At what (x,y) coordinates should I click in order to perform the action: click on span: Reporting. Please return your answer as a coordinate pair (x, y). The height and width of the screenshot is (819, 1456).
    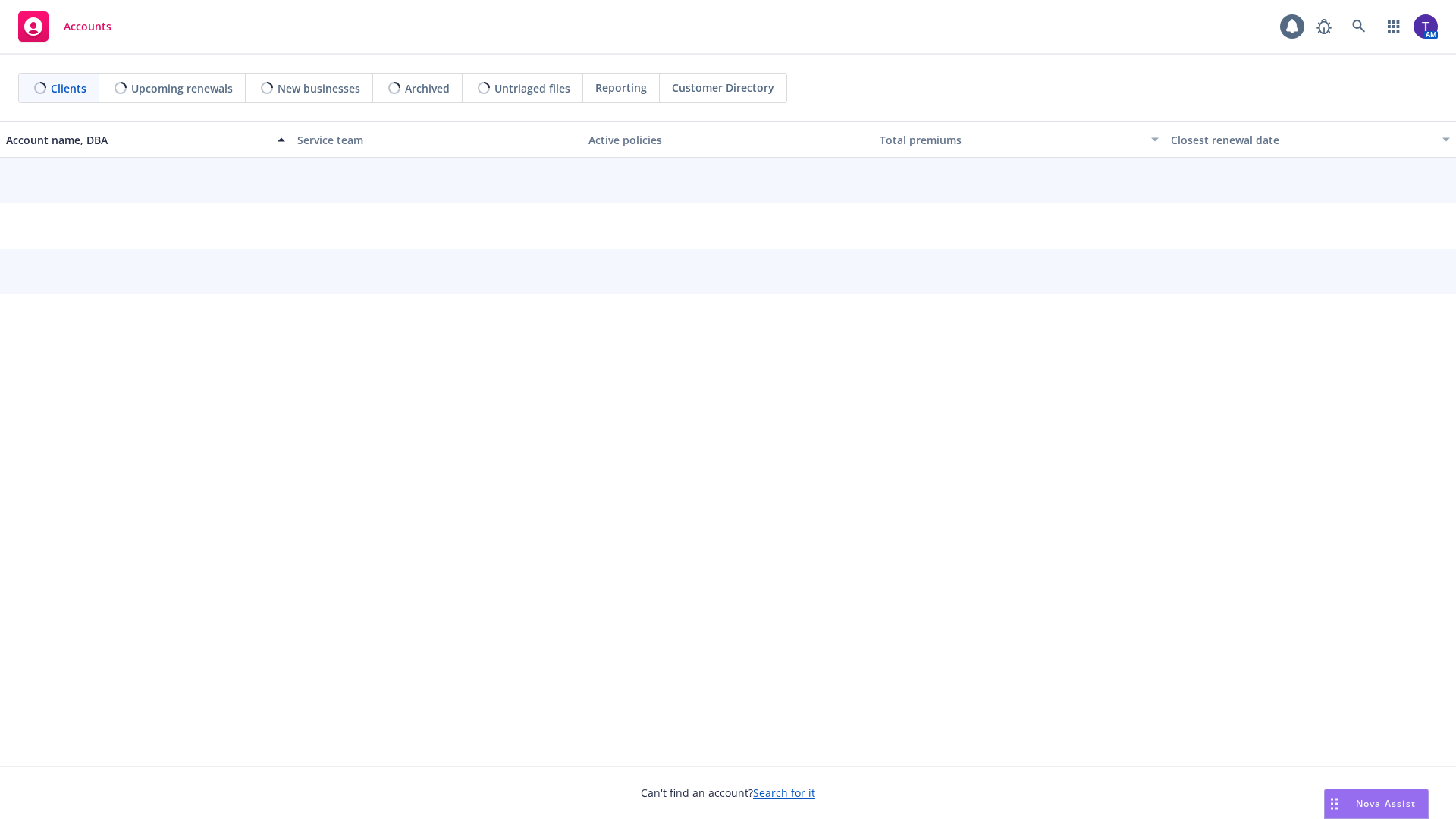
    Looking at the image, I should click on (621, 87).